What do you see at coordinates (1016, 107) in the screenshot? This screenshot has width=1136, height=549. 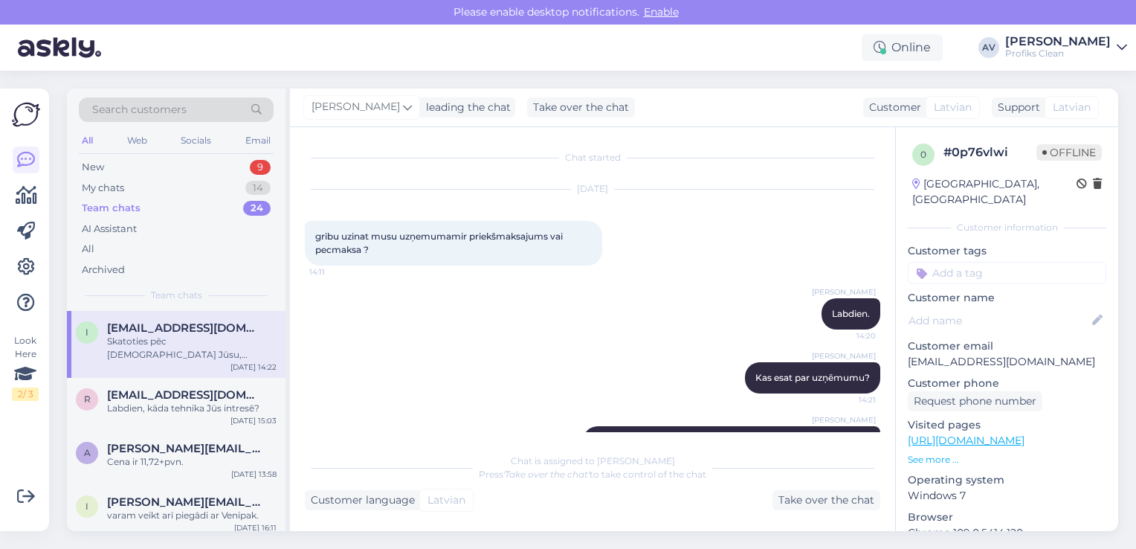 I see `div: Support` at bounding box center [1016, 107].